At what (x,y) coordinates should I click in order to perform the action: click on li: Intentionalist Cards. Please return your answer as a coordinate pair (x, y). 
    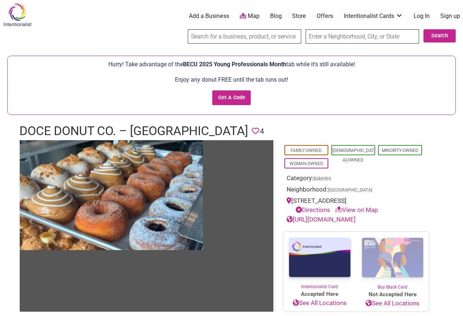
    Looking at the image, I should click on (373, 16).